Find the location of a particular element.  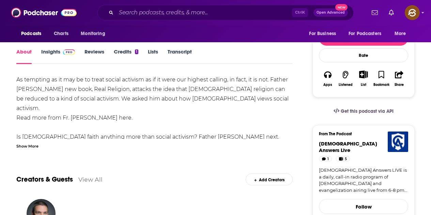

a: Lists is located at coordinates (153, 56).